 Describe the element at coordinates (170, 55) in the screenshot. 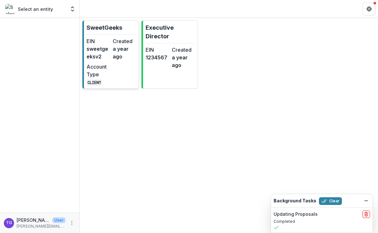

I see `a: Executive DirectorEIN1234567Createda year ago` at that location.